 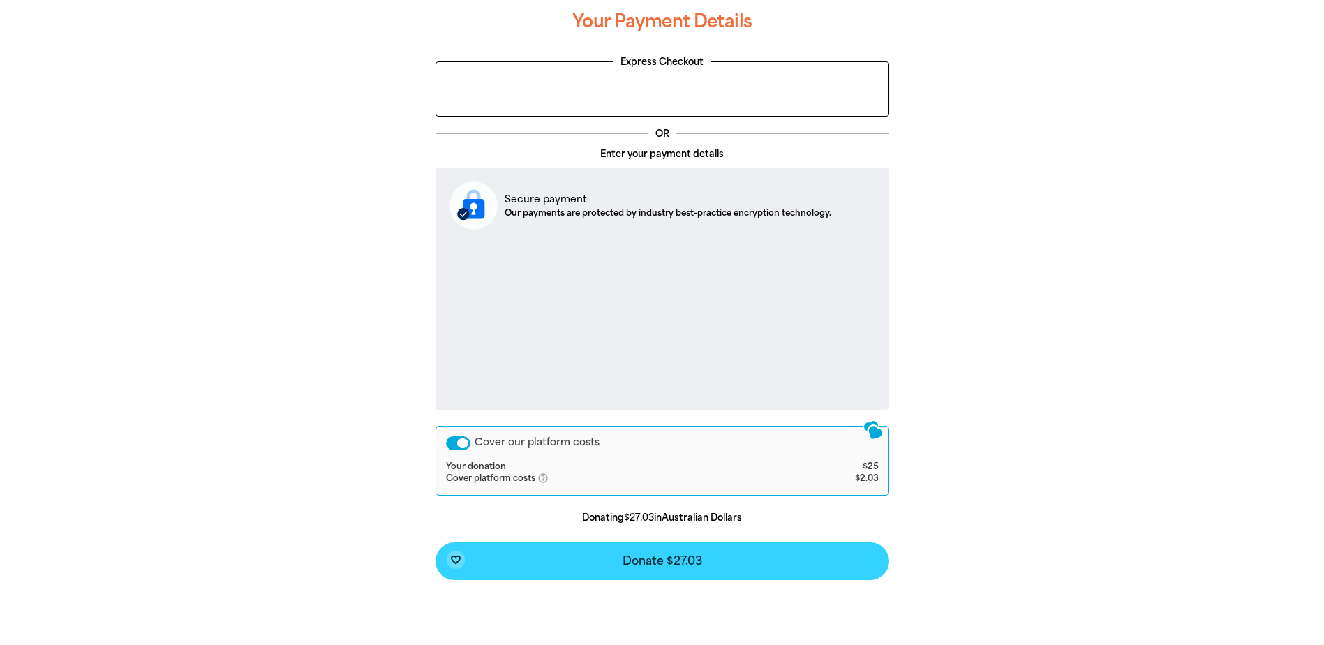 I want to click on button: Cover our platform costs, so click(x=458, y=443).